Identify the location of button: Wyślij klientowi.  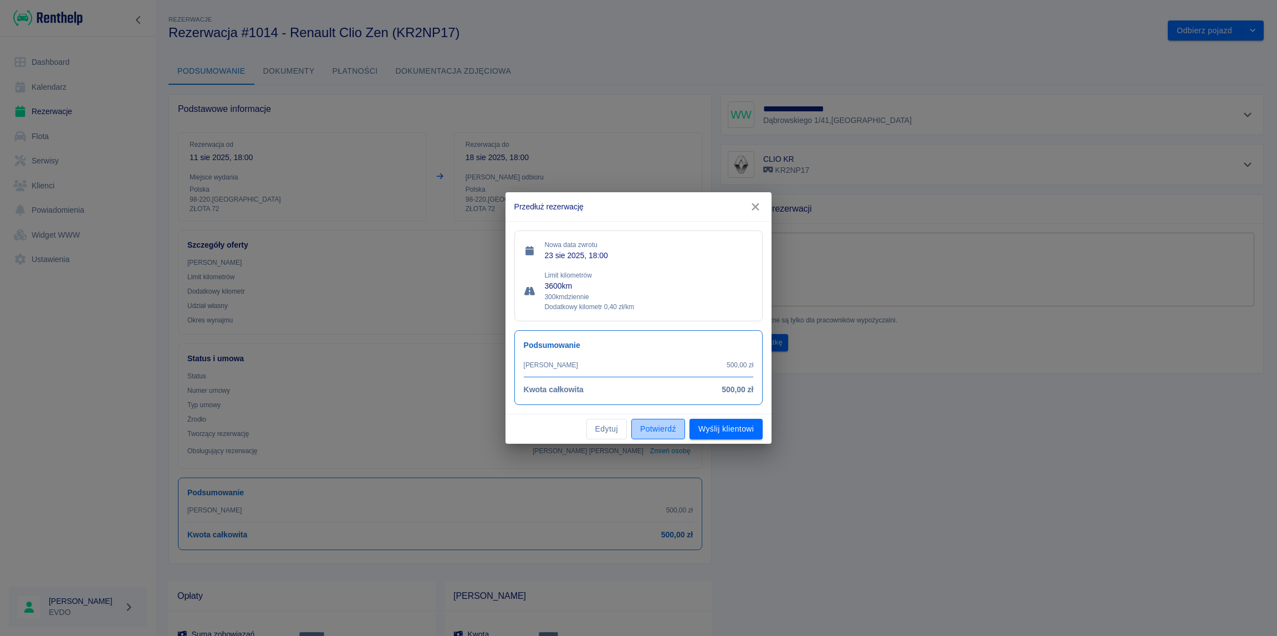
(726, 429).